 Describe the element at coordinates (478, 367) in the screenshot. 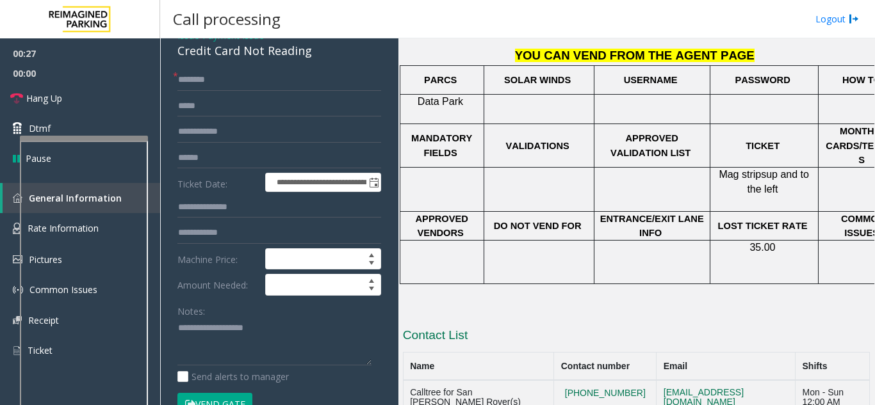

I see `th: Name` at that location.